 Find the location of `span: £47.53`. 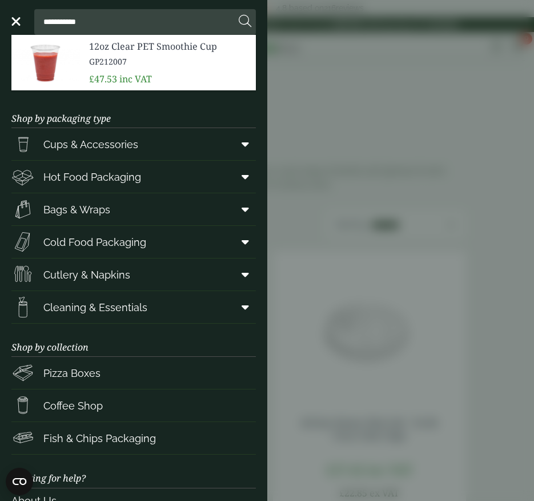

span: £47.53 is located at coordinates (103, 79).